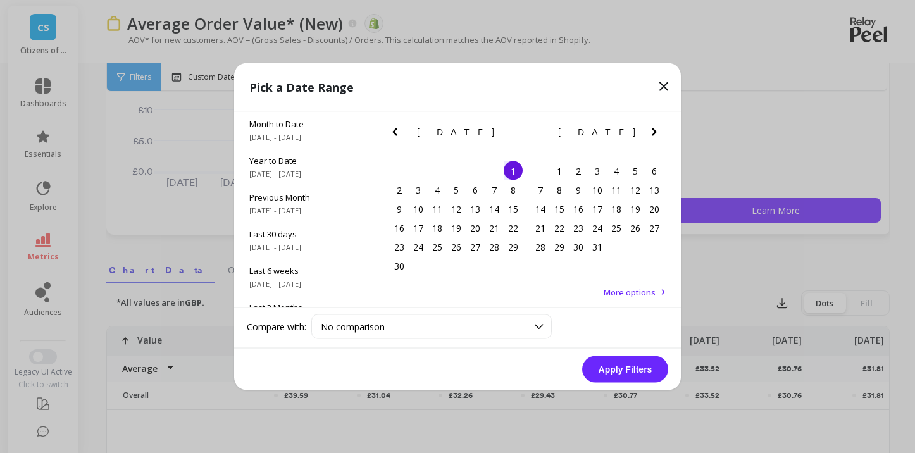 The width and height of the screenshot is (915, 453). Describe the element at coordinates (494, 209) in the screenshot. I see `div: Choose Friday, June 14th, 2024` at that location.